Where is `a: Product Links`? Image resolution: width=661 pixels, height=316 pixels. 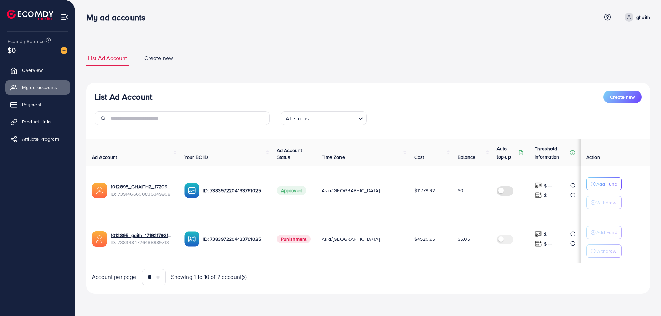 a: Product Links is located at coordinates (38, 122).